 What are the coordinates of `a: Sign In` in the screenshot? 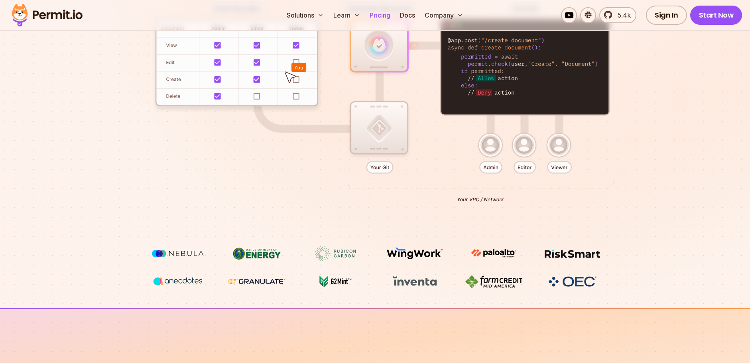 It's located at (667, 15).